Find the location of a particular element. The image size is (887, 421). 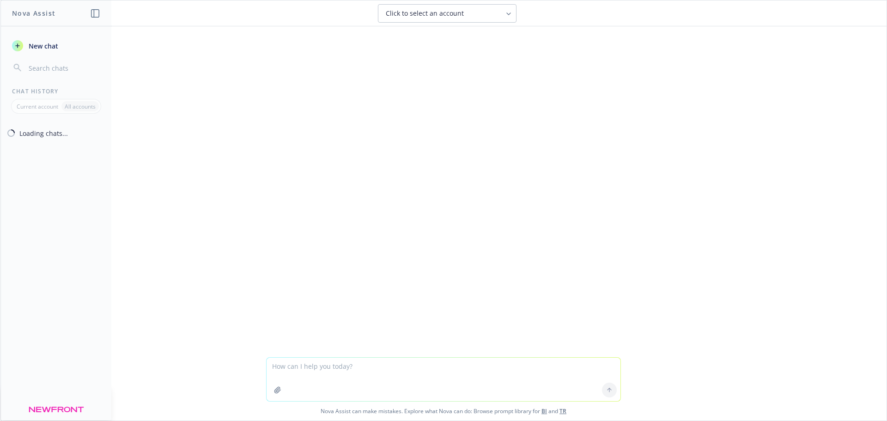

a: BI is located at coordinates (544, 411).